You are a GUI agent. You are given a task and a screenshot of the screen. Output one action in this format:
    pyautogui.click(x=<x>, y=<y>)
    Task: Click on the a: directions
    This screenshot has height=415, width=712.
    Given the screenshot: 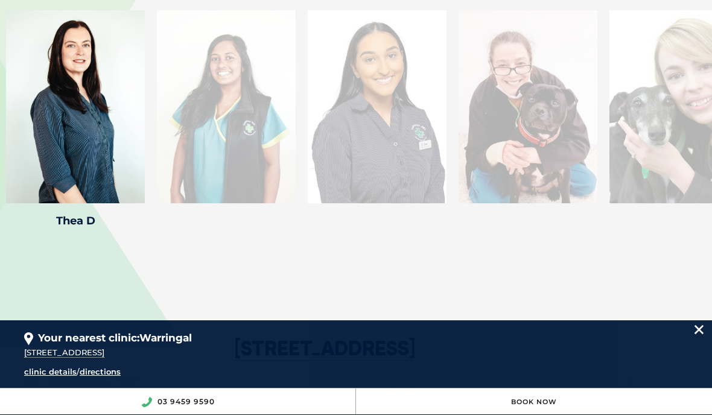 What is the action you would take?
    pyautogui.click(x=100, y=372)
    